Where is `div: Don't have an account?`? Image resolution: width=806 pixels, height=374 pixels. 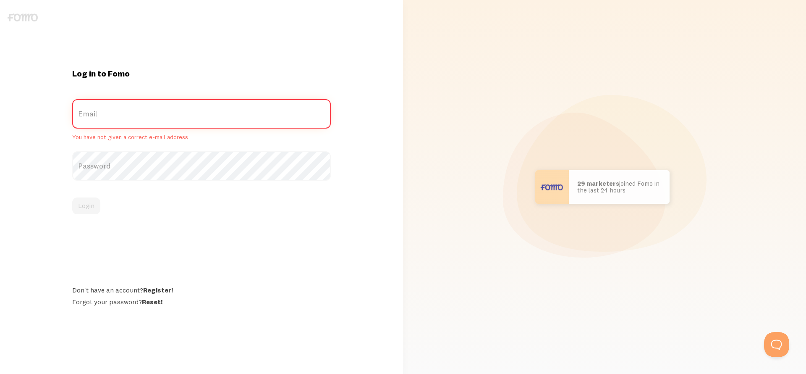 div: Don't have an account? is located at coordinates (201, 290).